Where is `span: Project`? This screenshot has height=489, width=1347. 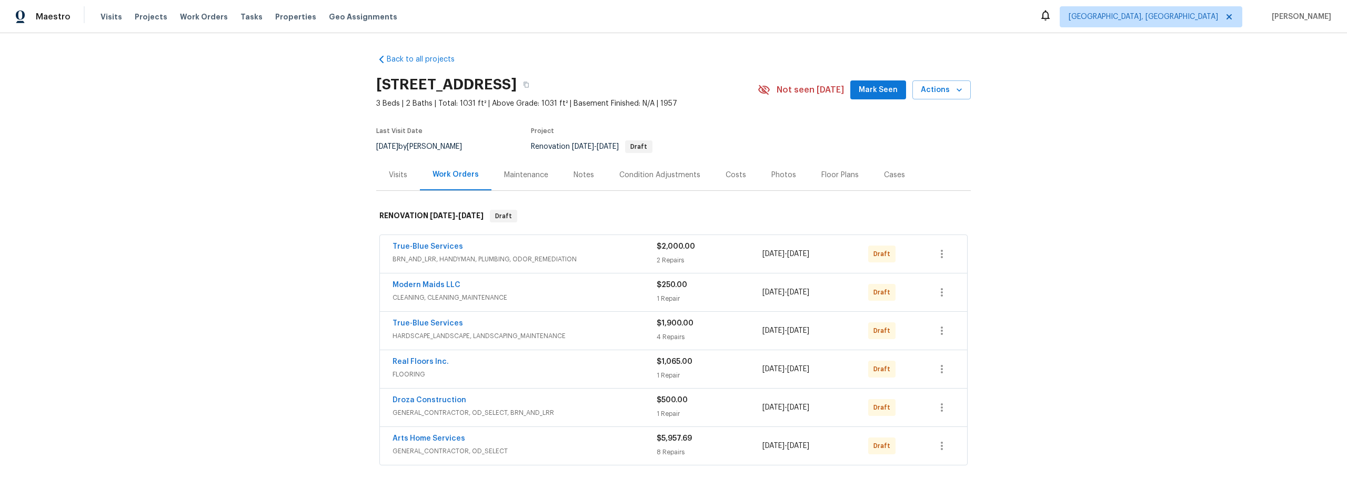 span: Project is located at coordinates (542, 131).